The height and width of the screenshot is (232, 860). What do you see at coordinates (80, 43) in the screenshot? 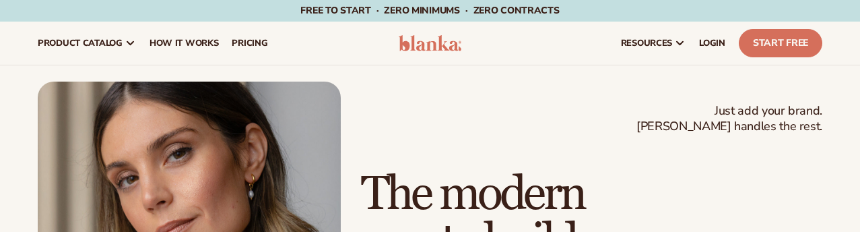
I see `span: product catalog` at bounding box center [80, 43].